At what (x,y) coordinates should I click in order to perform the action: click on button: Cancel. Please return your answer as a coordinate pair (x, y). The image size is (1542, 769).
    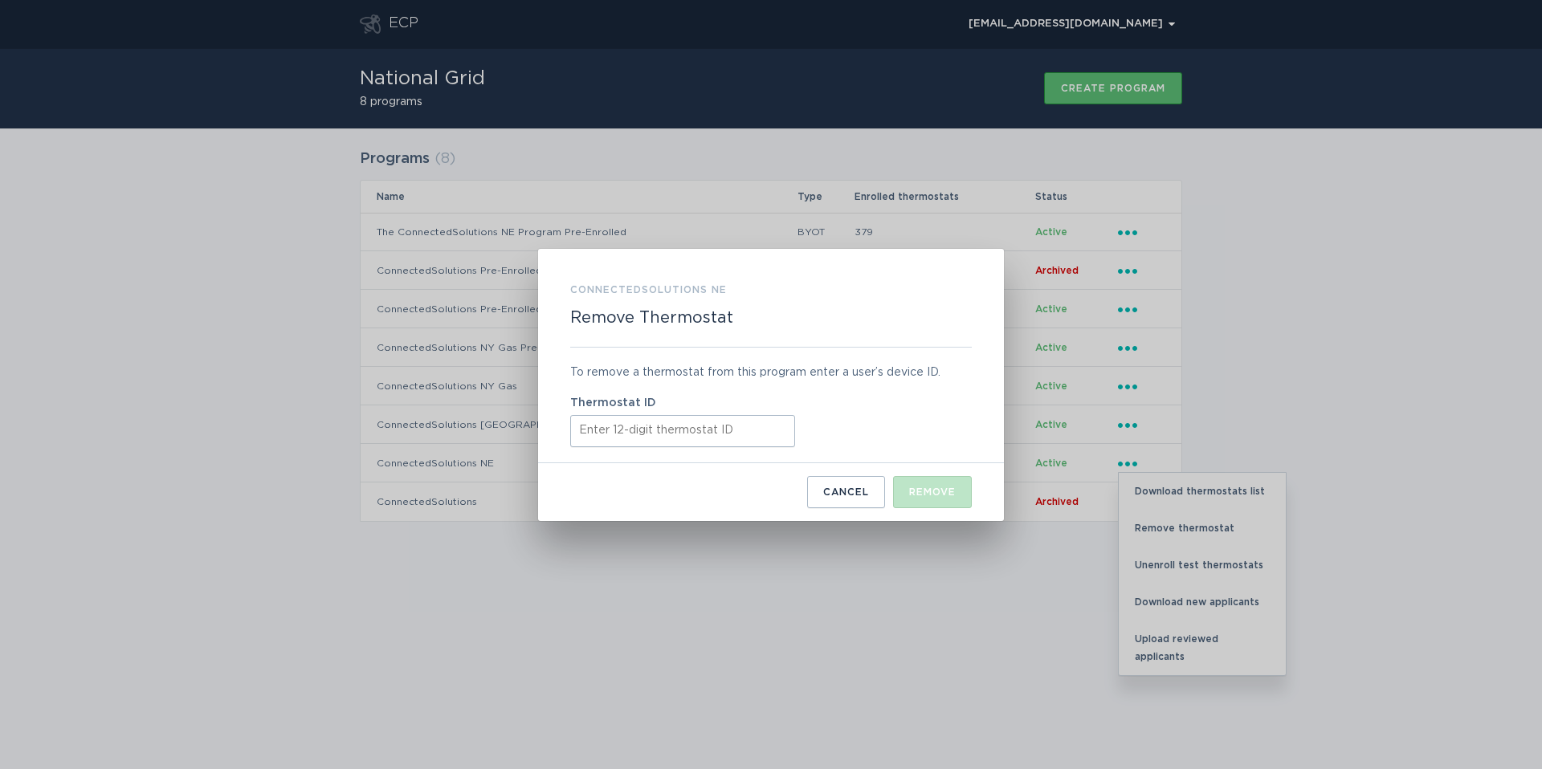
    Looking at the image, I should click on (846, 492).